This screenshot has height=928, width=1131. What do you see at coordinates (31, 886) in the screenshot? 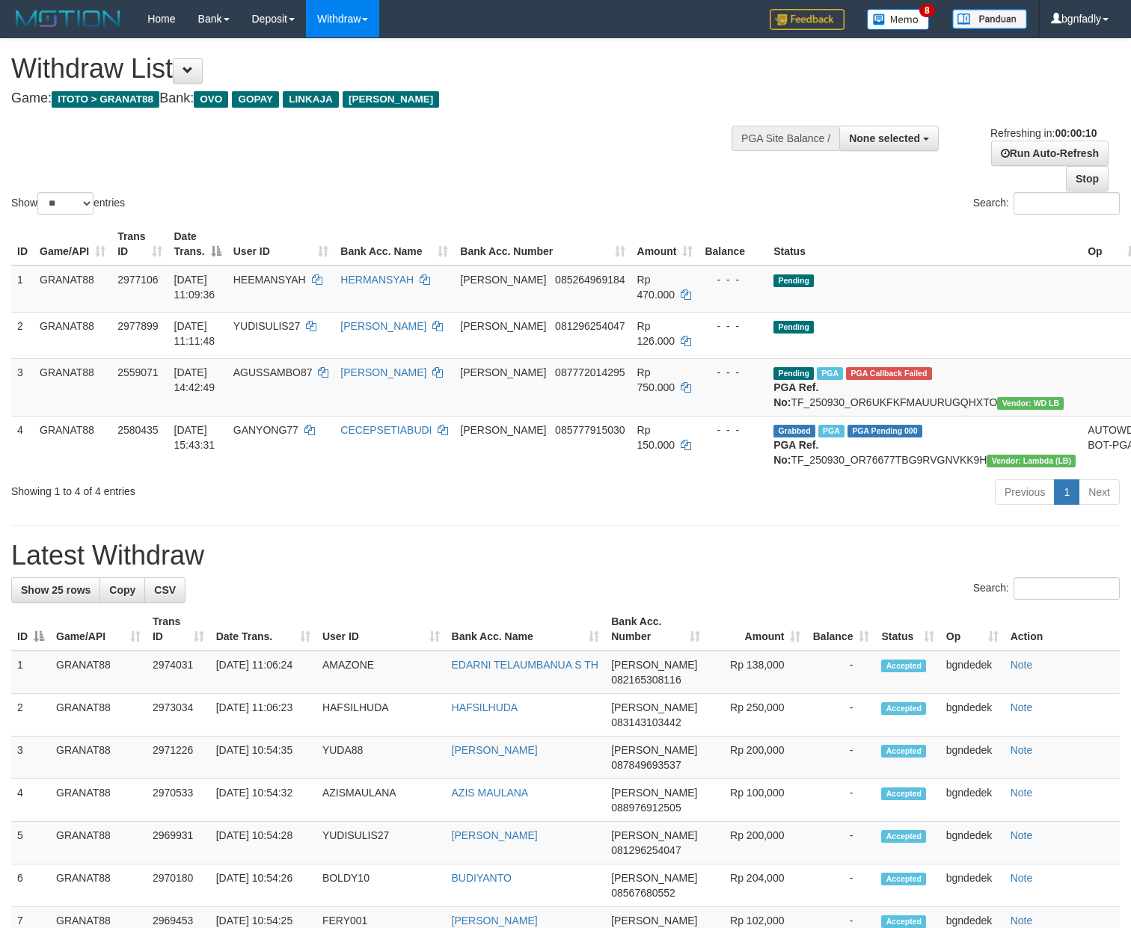
I see `td: 6` at bounding box center [31, 886].